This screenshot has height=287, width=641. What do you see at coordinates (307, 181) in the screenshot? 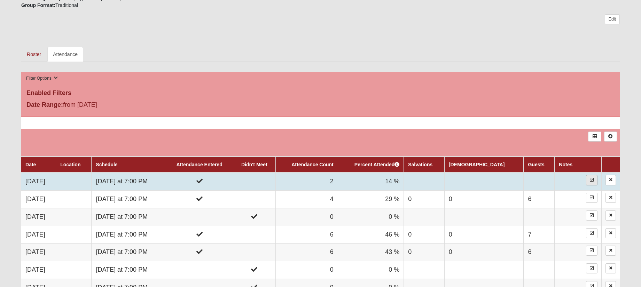
I see `td: 2` at bounding box center [307, 181].